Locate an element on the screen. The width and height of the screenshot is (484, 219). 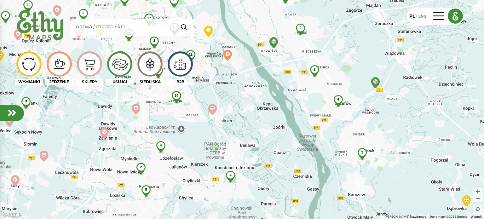
a: Pokaż ten obszar w Mapach Google (otwiera się w nowym oknie) is located at coordinates (12, 215).